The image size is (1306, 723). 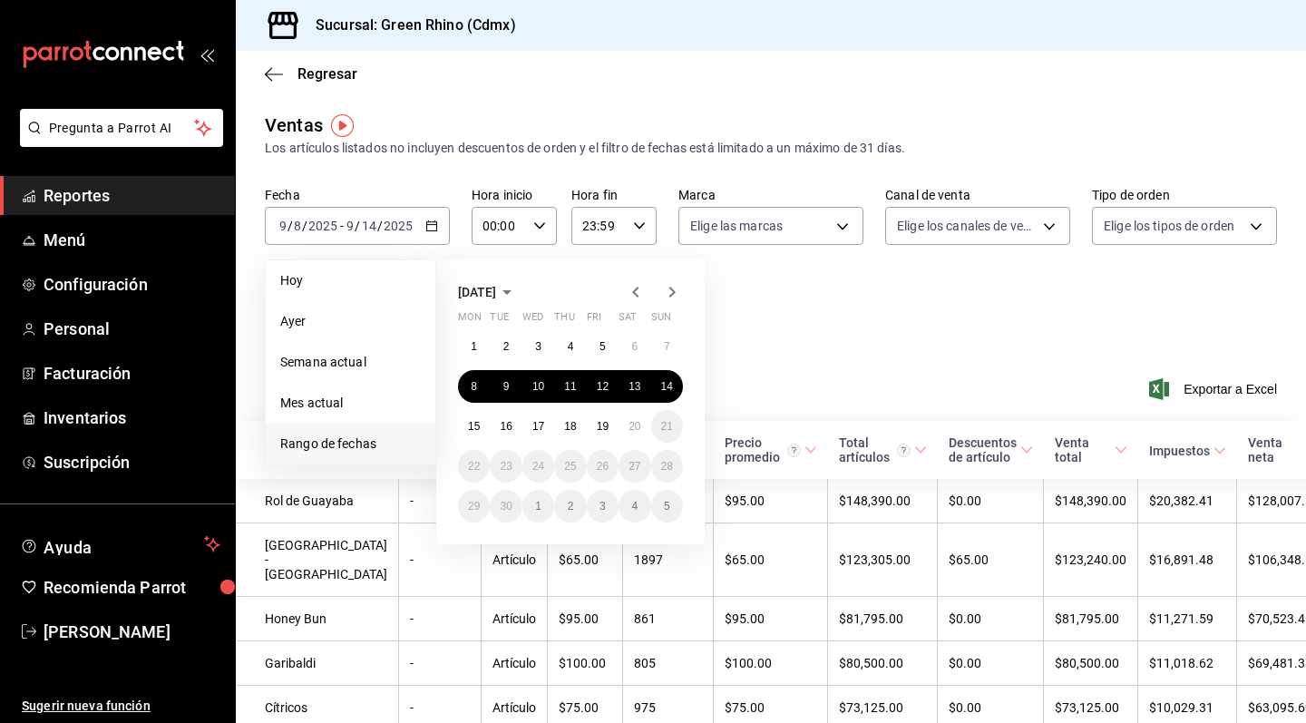 What do you see at coordinates (882, 450) in the screenshot?
I see `span: Total artículos` at bounding box center [882, 450].